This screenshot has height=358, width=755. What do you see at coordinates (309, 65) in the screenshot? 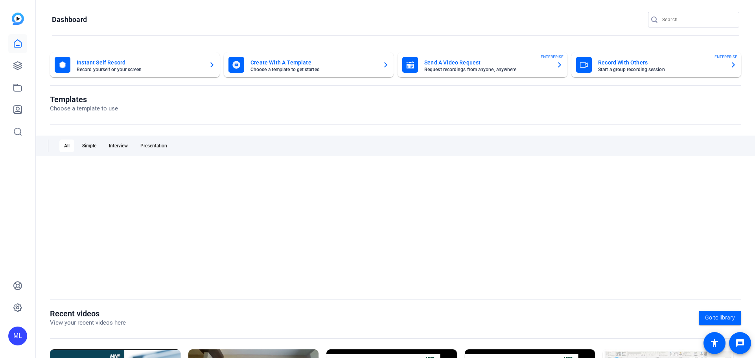
I see `button: Create With A TemplateChoose a template to get started` at bounding box center [309, 65].